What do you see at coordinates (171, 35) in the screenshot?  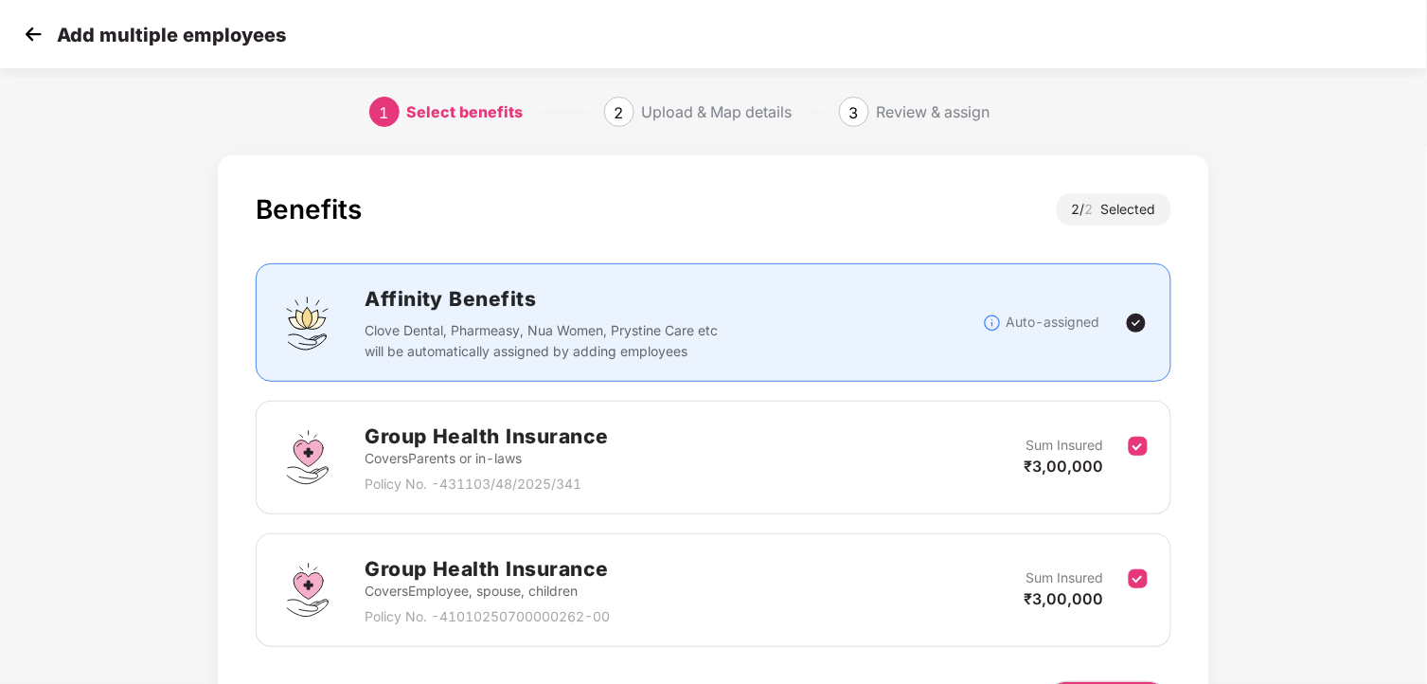 I see `p: Add multiple employees` at bounding box center [171, 35].